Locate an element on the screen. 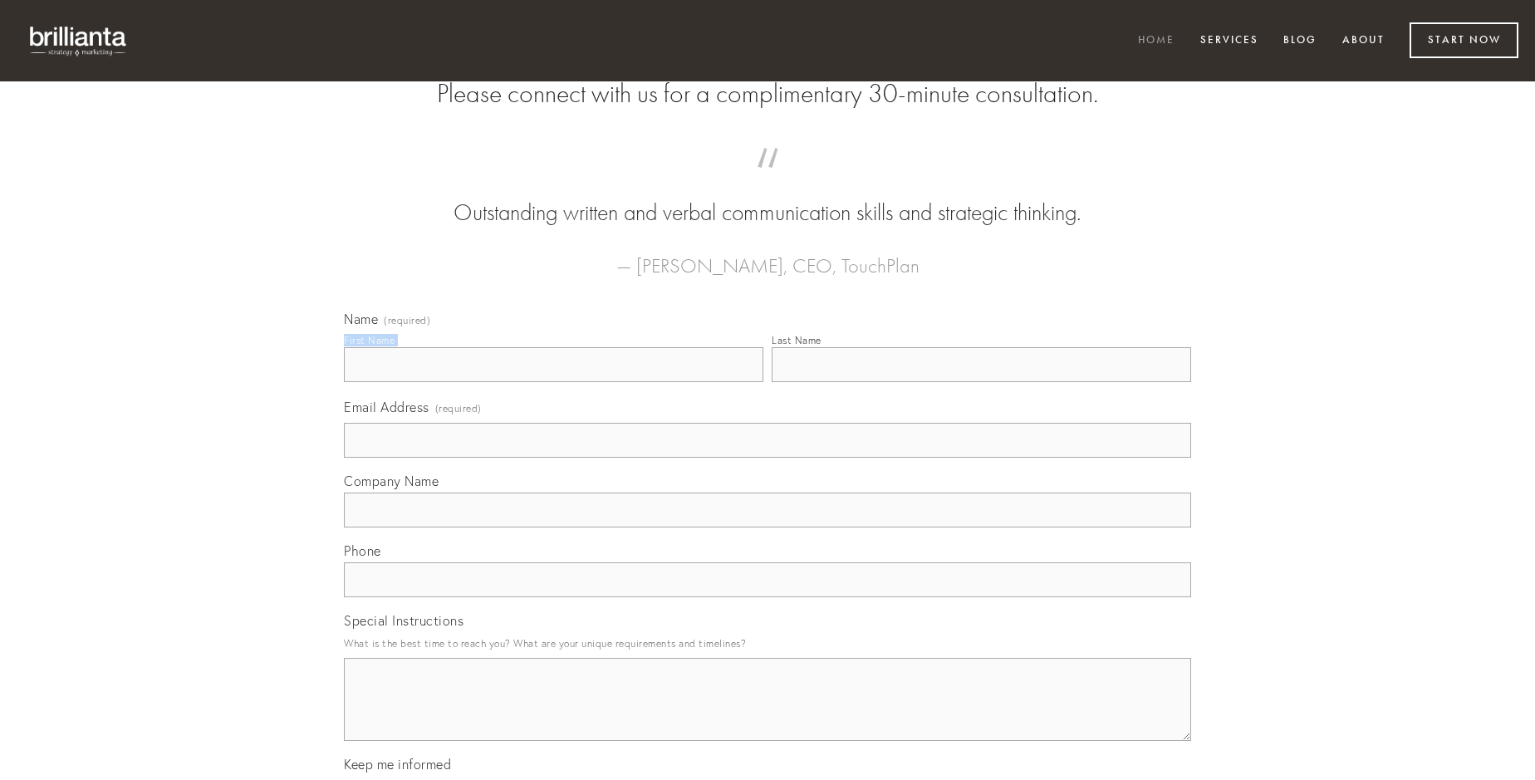 The width and height of the screenshot is (1535, 780). span: Email Address is located at coordinates (386, 407).